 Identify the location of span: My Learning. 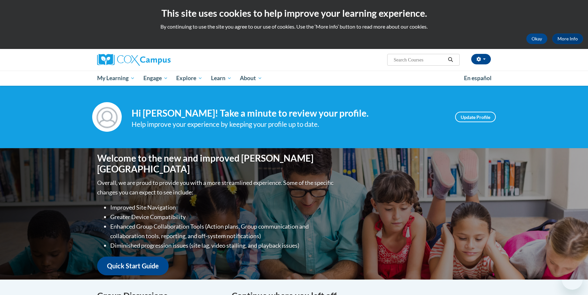
(116, 78).